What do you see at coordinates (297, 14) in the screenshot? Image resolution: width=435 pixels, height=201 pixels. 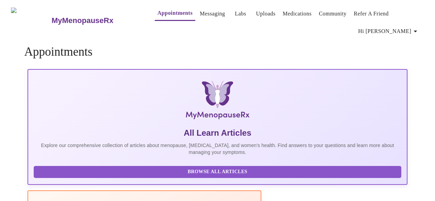 I see `a: Medications` at bounding box center [297, 14].